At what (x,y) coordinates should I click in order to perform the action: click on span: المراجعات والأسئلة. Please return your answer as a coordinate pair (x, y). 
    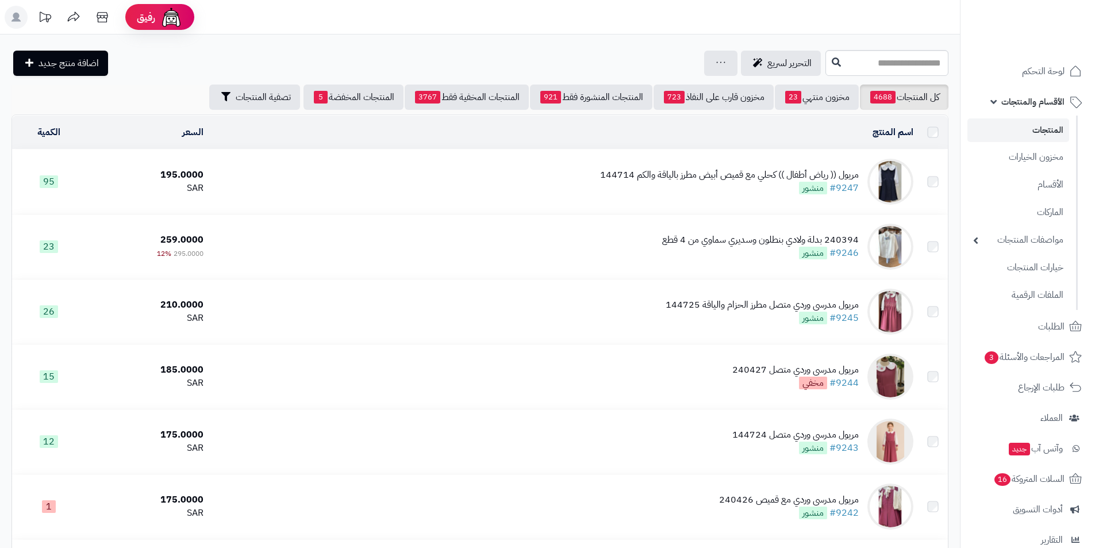
    Looking at the image, I should click on (1023, 357).